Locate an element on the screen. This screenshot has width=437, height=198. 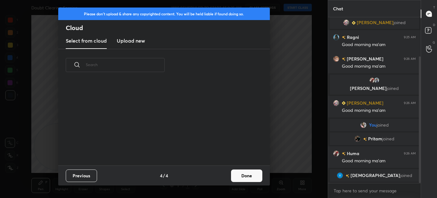
h3: Upload new is located at coordinates (131, 41).